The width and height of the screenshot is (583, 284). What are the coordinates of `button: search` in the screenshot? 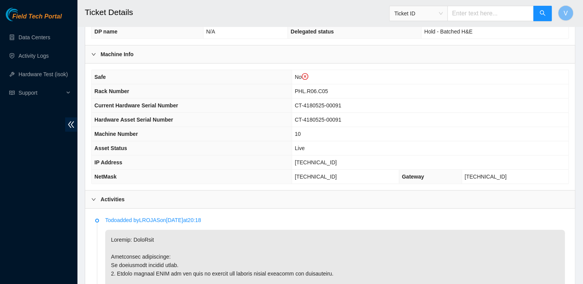 It's located at (542, 13).